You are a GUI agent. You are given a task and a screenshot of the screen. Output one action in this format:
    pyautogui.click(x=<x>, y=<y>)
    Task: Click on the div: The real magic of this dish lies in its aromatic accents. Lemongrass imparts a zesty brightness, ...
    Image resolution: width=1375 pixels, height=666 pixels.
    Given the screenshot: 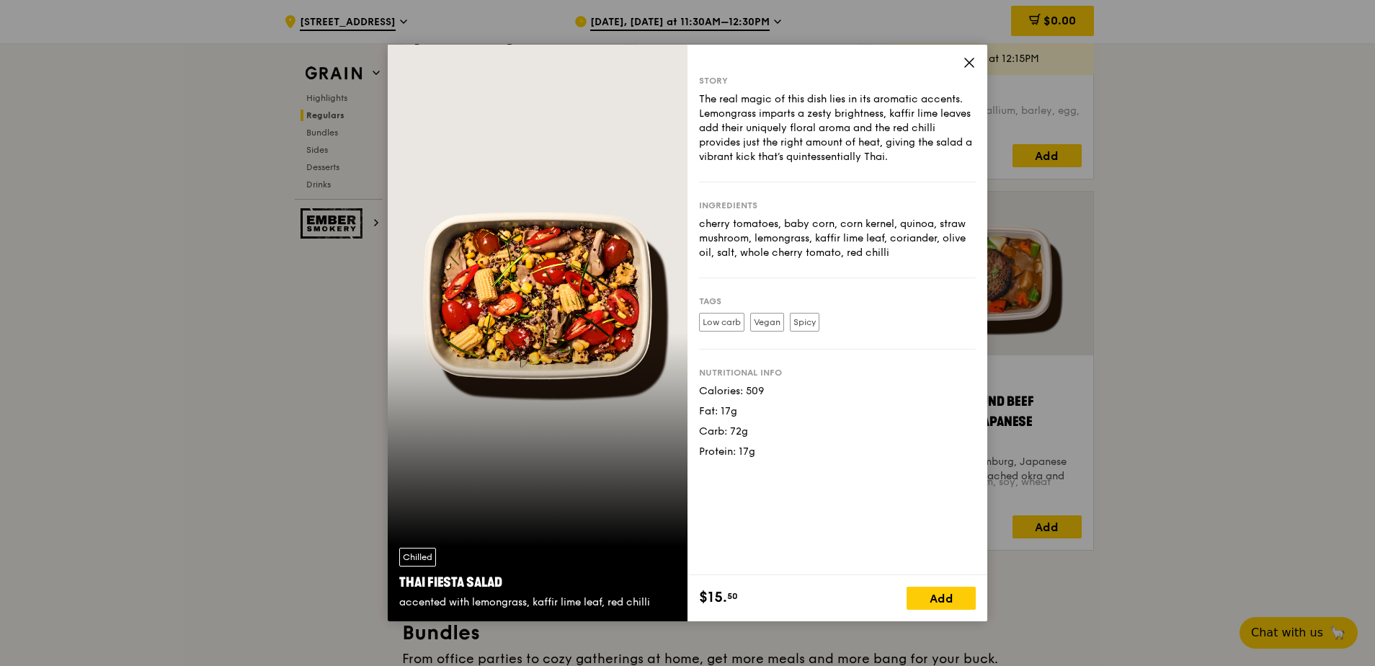 What is the action you would take?
    pyautogui.click(x=838, y=128)
    